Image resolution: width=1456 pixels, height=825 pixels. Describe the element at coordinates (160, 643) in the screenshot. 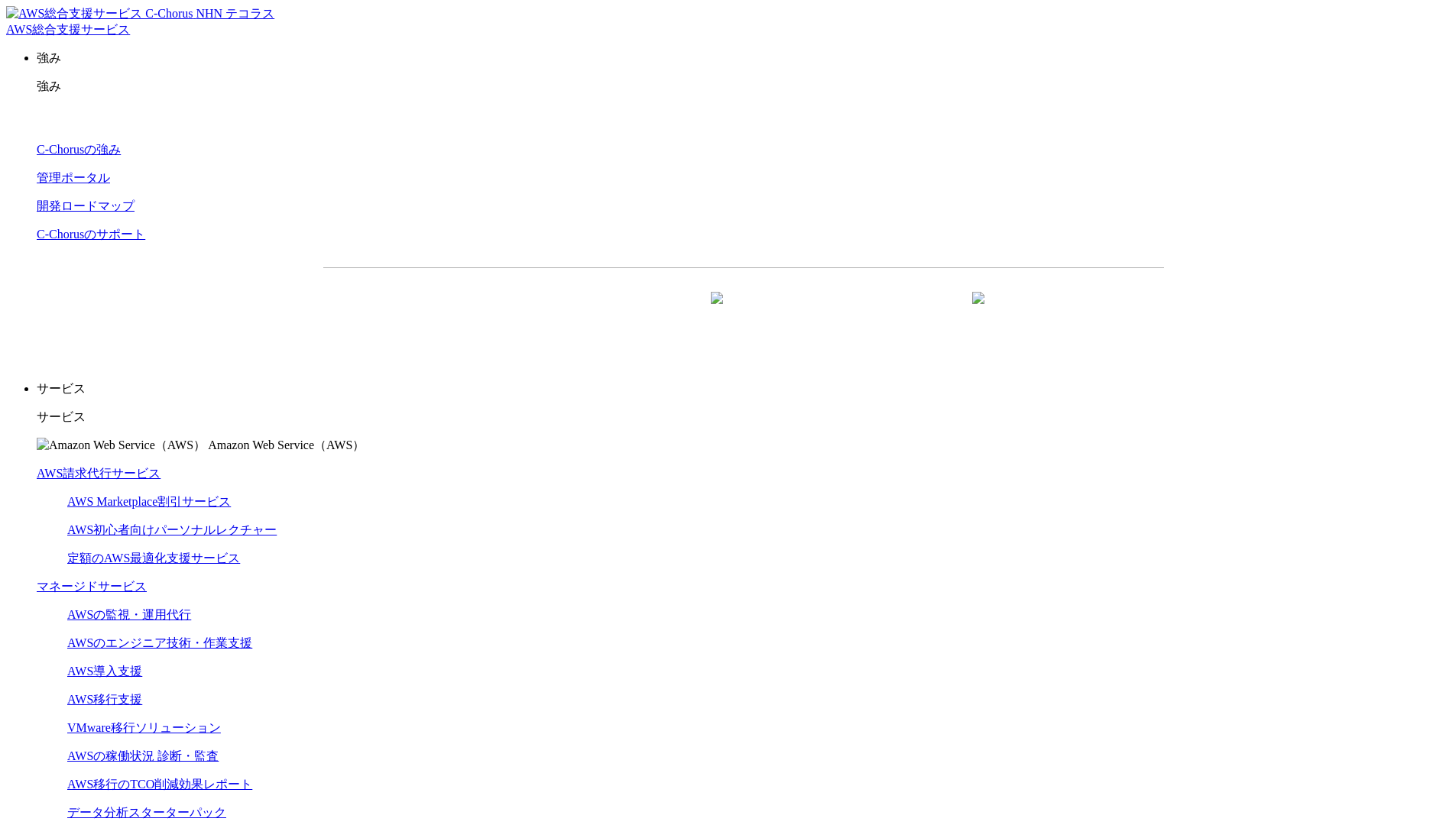

I see `a: AWSのエンジニア技術・作業支援` at that location.